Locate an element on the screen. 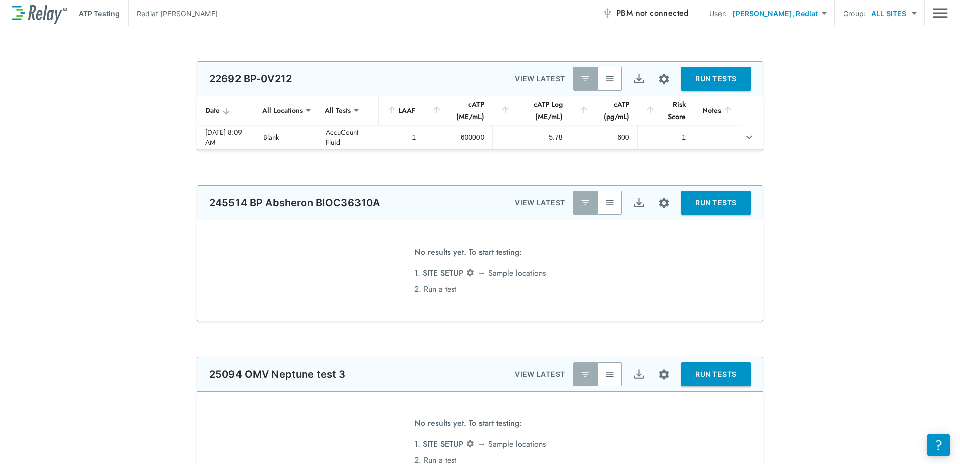  table: sticky table is located at coordinates (480, 123).